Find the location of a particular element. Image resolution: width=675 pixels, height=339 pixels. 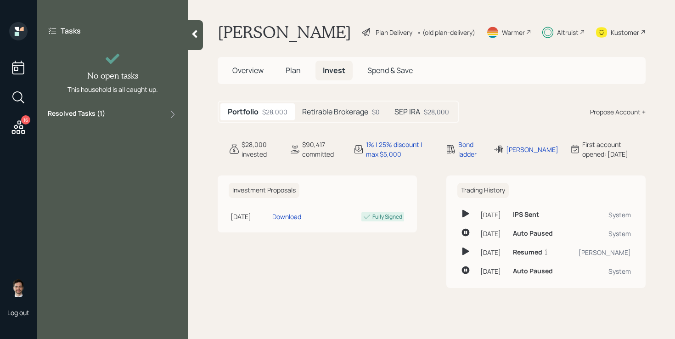

span: Plan is located at coordinates (293, 70).